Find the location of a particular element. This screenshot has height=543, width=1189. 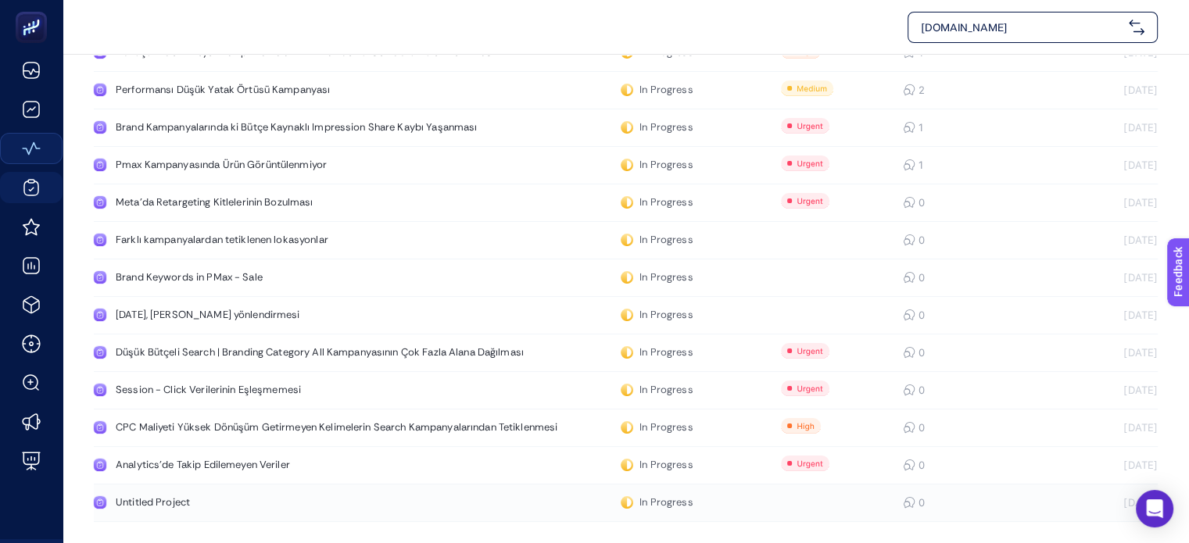

span: Feedback is located at coordinates (34, 11).